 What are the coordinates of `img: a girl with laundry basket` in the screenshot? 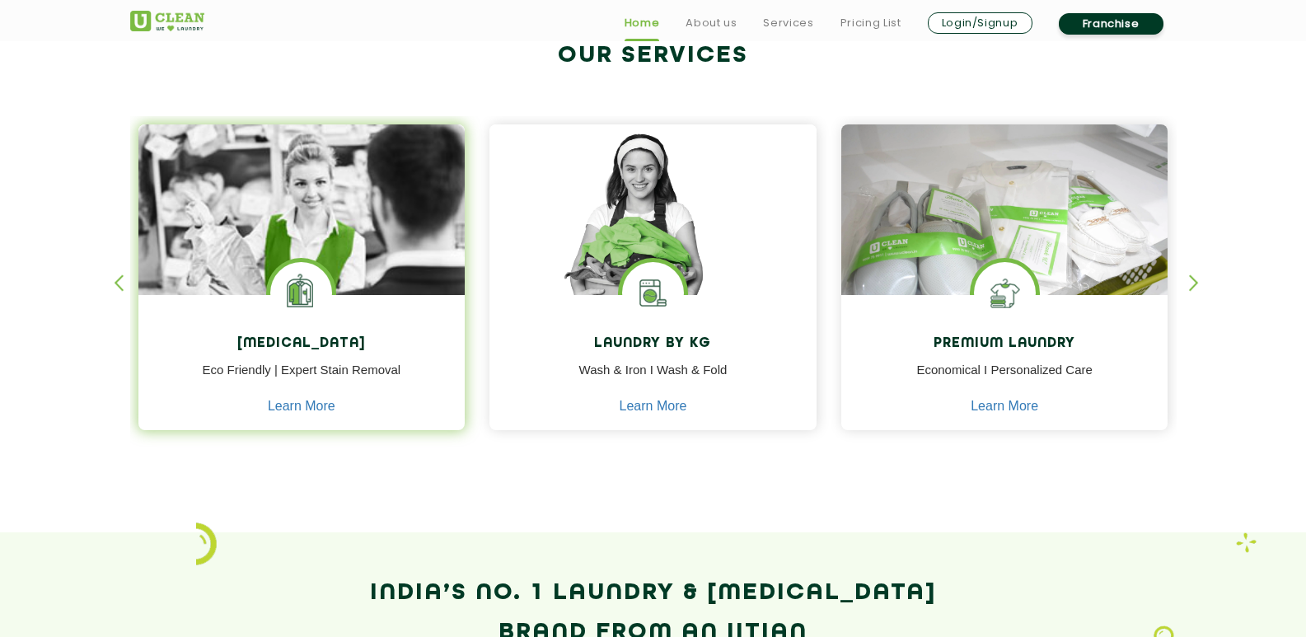 It's located at (652, 233).